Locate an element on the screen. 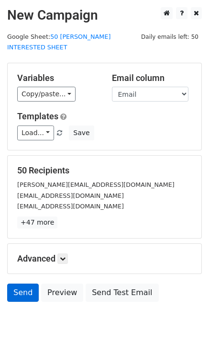 The height and width of the screenshot is (343, 209). h5: Email column is located at coordinates (152, 78).